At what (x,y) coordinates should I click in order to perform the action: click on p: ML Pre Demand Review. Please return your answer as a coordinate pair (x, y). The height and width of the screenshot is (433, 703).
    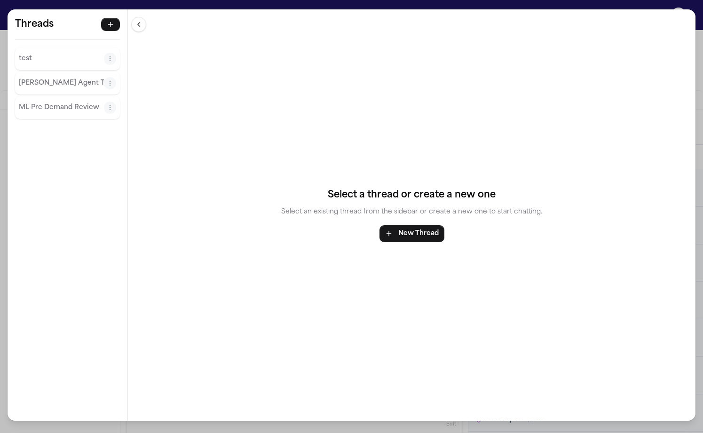
    Looking at the image, I should click on (61, 108).